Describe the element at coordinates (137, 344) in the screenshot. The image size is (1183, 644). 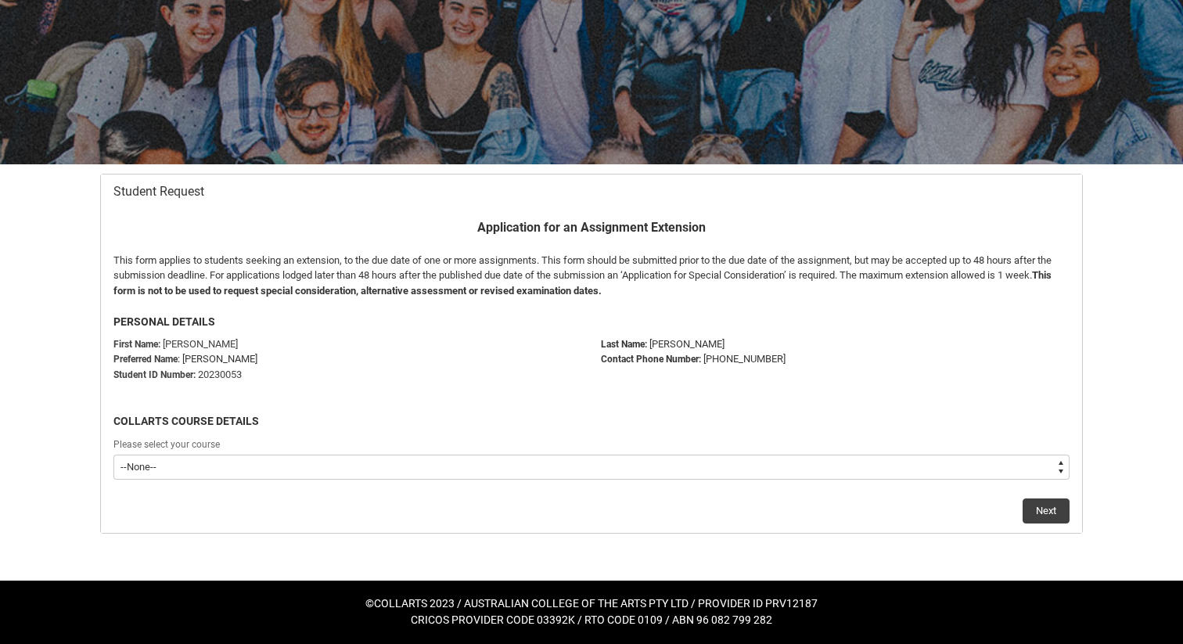
I see `strong: First Name:` at that location.